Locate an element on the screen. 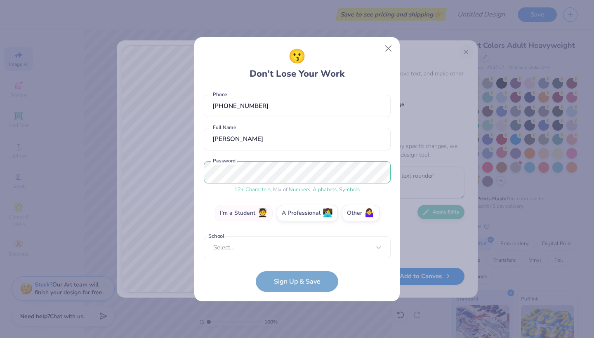 Image resolution: width=594 pixels, height=338 pixels. label: I'm a Student is located at coordinates (244, 213).